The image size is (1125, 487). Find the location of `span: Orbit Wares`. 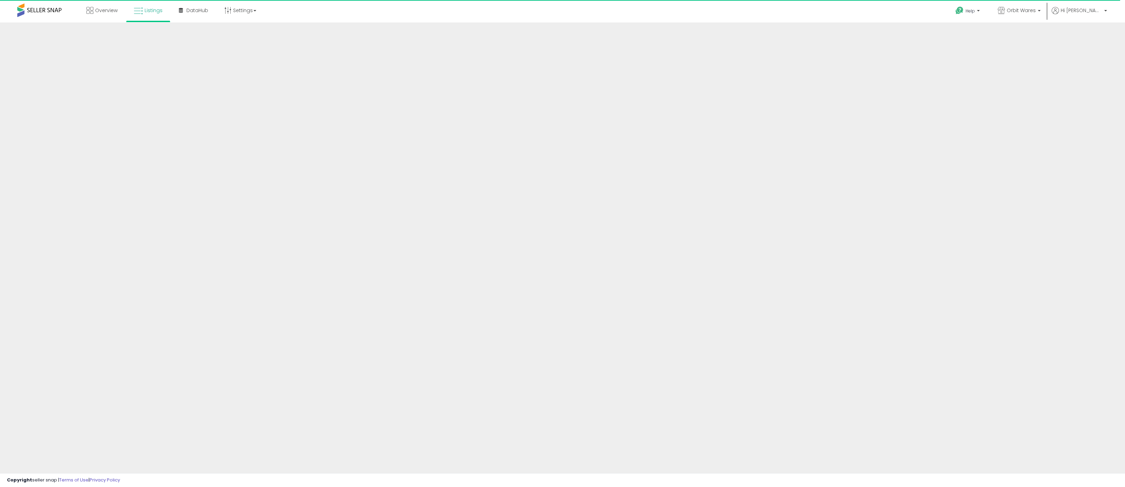

span: Orbit Wares is located at coordinates (1021, 10).